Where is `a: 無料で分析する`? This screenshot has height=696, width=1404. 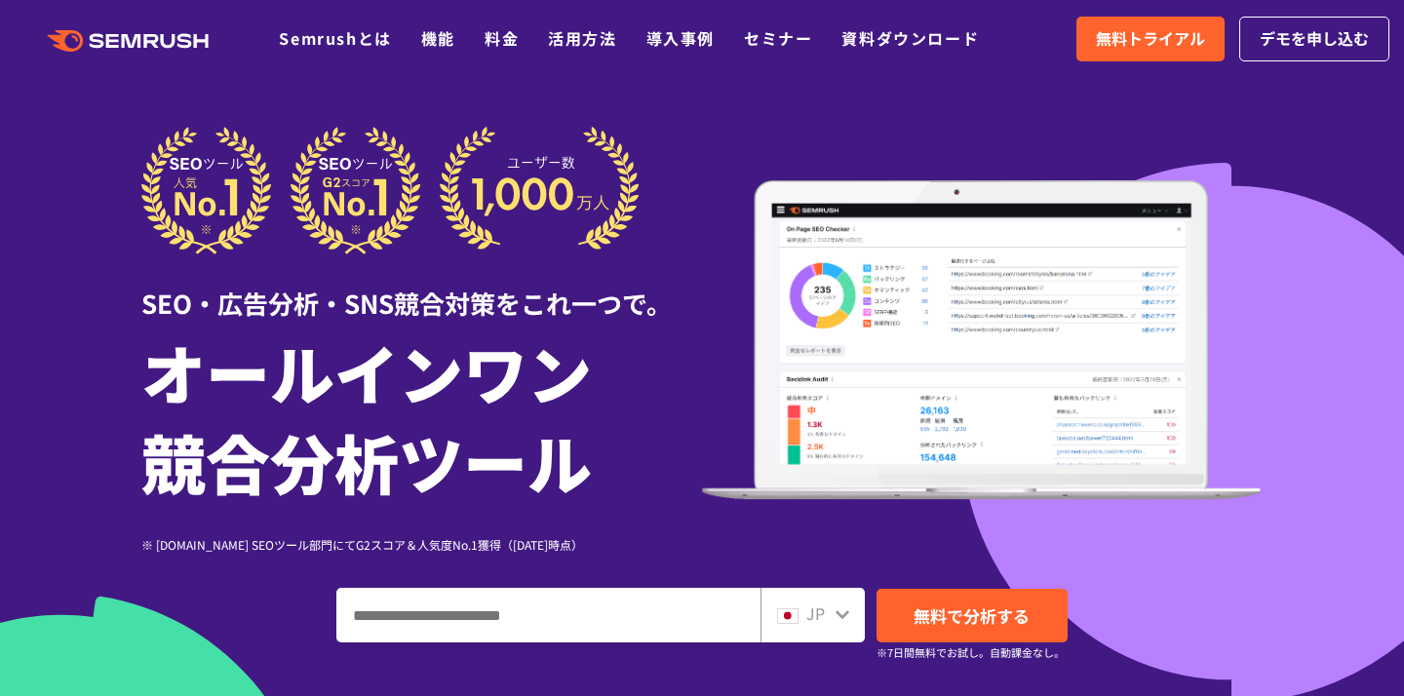 a: 無料で分析する is located at coordinates (972, 615).